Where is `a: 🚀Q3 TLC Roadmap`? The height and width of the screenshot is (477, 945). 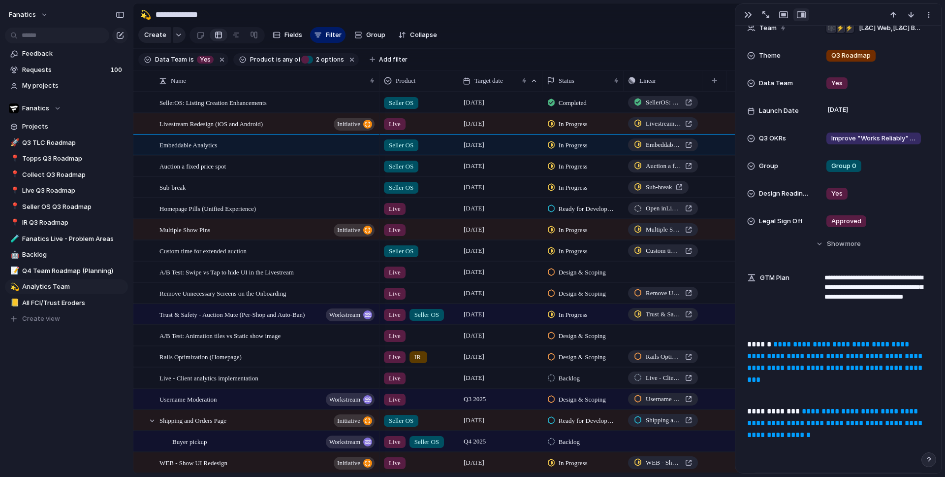 a: 🚀Q3 TLC Roadmap is located at coordinates (66, 143).